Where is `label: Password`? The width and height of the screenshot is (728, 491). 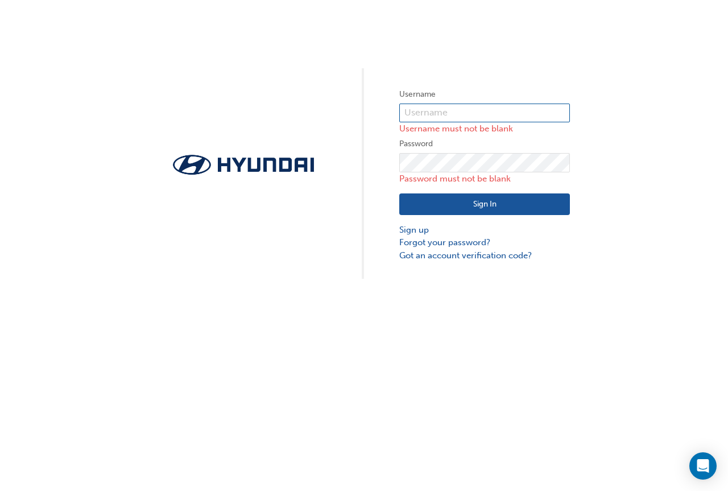 label: Password is located at coordinates (484, 144).